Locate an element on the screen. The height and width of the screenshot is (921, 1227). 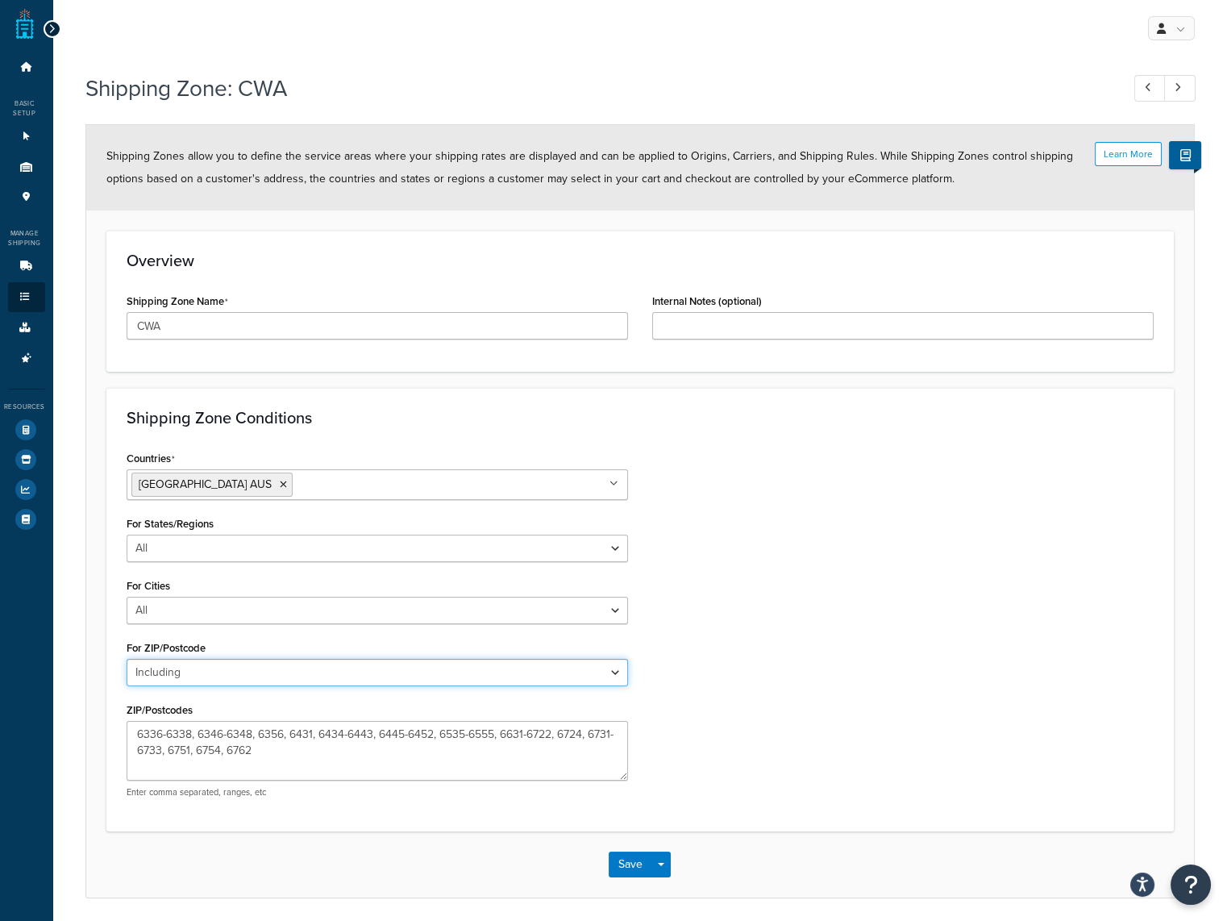
li: Test Your Rates is located at coordinates (27, 430).